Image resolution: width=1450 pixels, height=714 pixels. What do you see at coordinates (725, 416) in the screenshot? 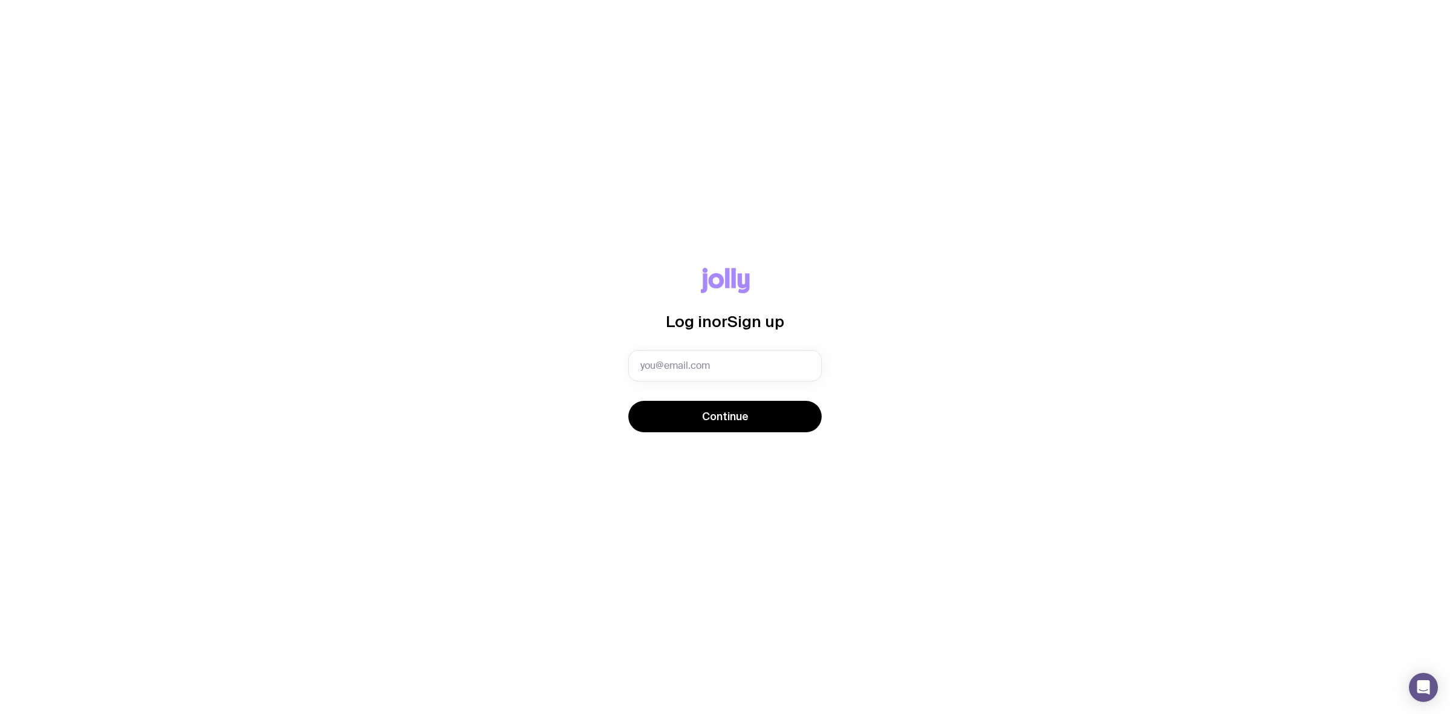
I see `span: Continue` at bounding box center [725, 416].